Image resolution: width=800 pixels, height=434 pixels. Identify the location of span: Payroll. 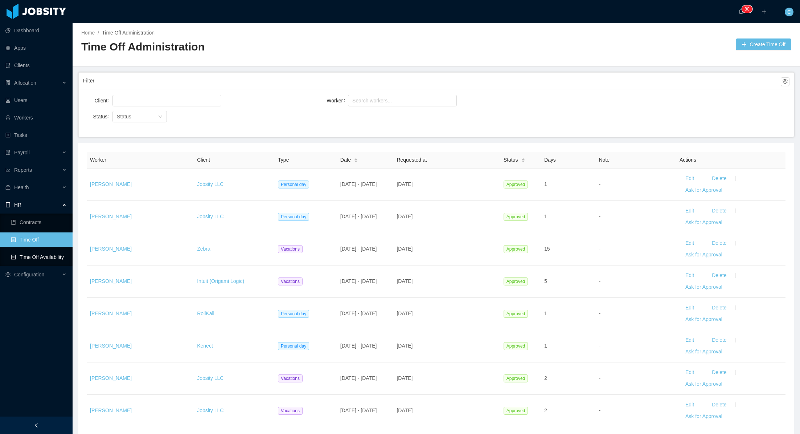
(22, 152).